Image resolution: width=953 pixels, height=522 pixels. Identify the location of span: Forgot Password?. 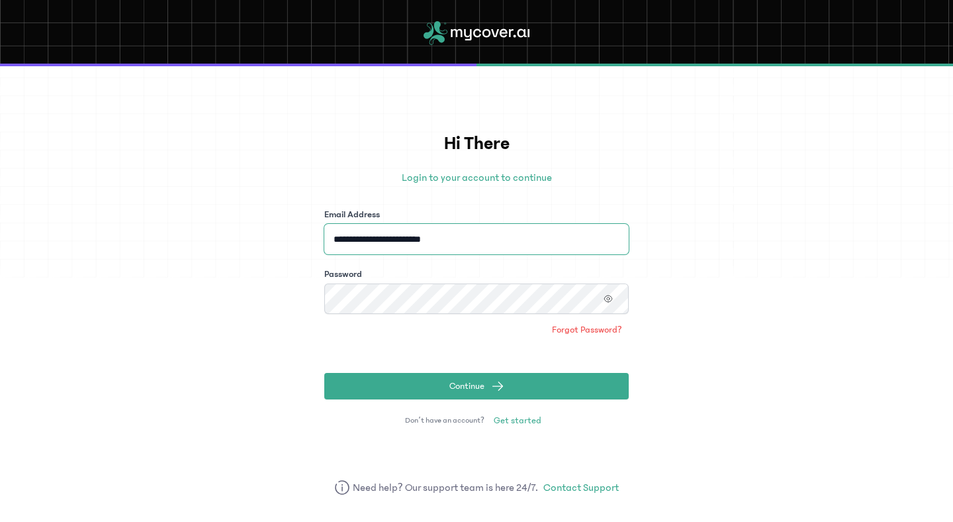
(587, 330).